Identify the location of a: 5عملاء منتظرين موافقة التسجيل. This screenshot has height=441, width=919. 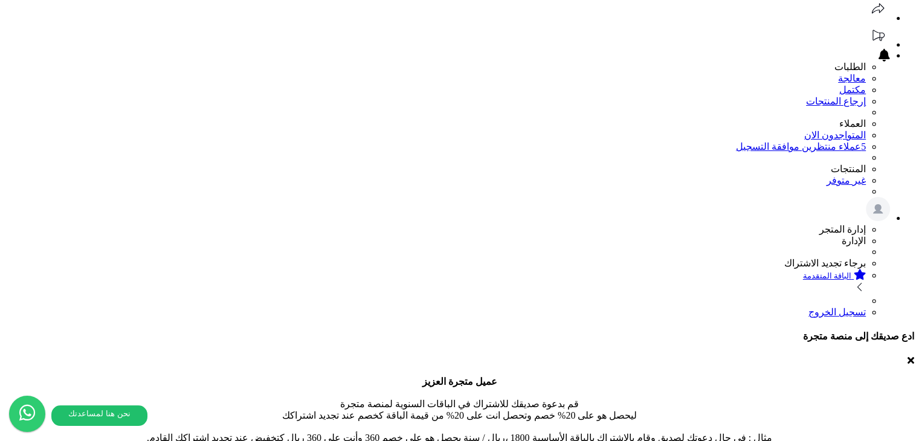
(800, 146).